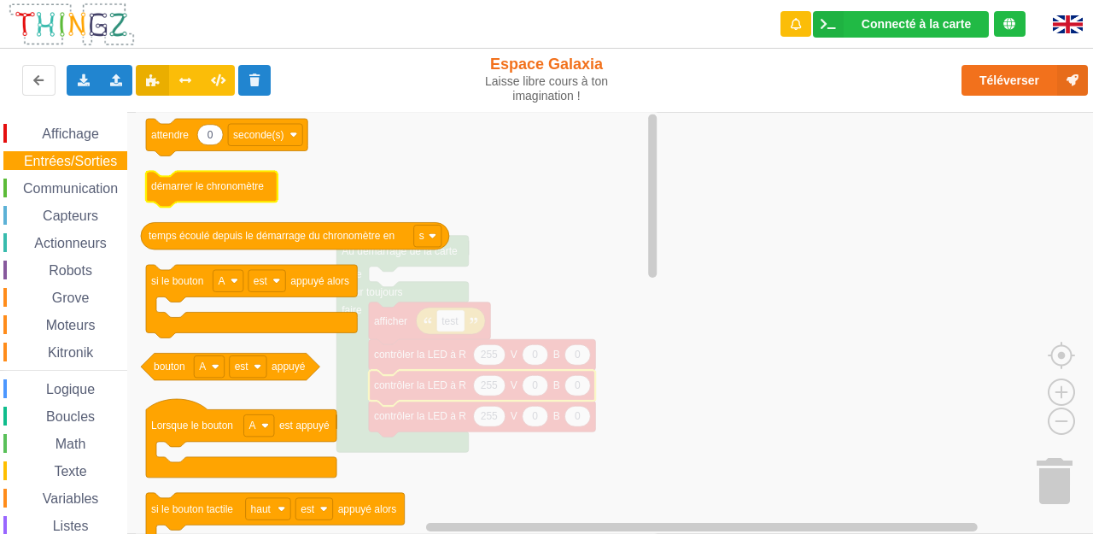 The width and height of the screenshot is (1093, 546). What do you see at coordinates (547, 79) in the screenshot?
I see `div: Espace Galaxia` at bounding box center [547, 79].